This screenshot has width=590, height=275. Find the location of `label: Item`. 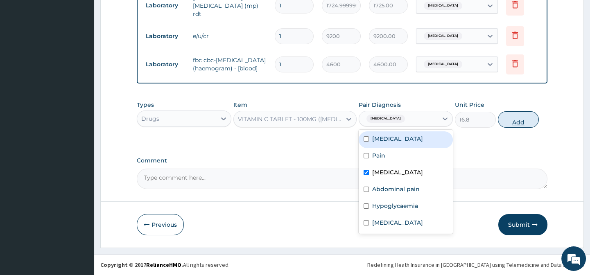

label: Item is located at coordinates (240, 105).